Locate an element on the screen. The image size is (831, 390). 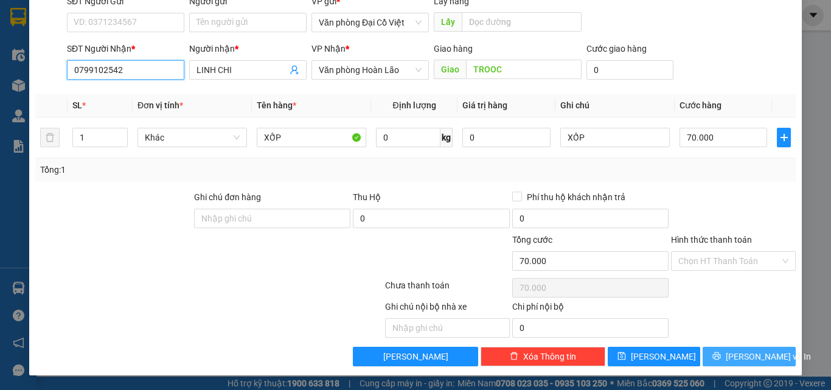
input: Cước giao hàng is located at coordinates (629, 70).